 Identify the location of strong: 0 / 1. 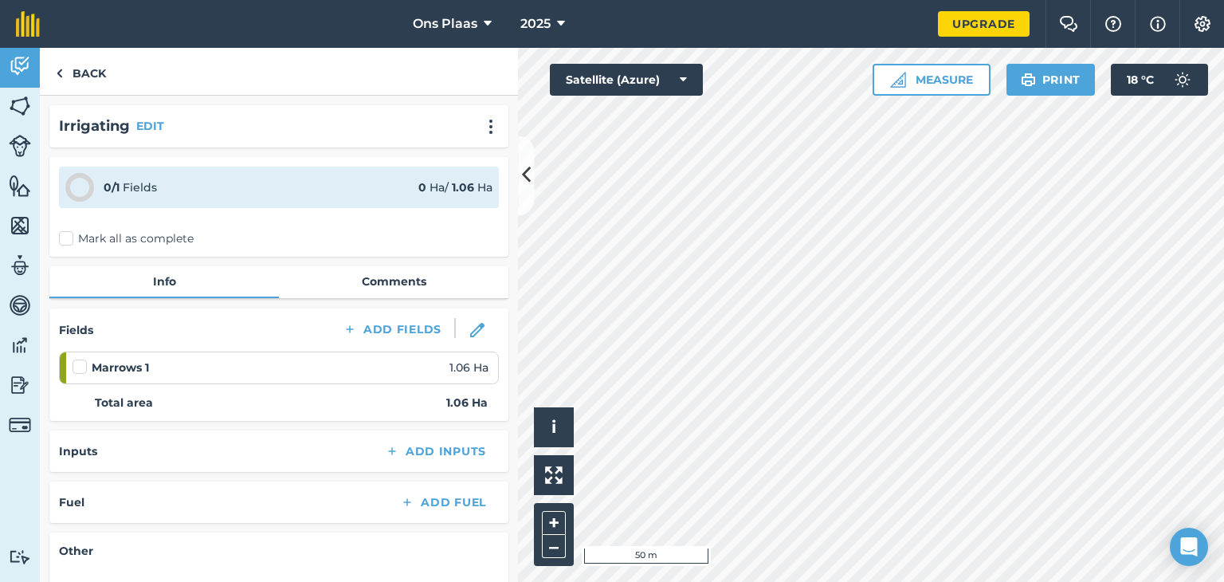
(112, 187).